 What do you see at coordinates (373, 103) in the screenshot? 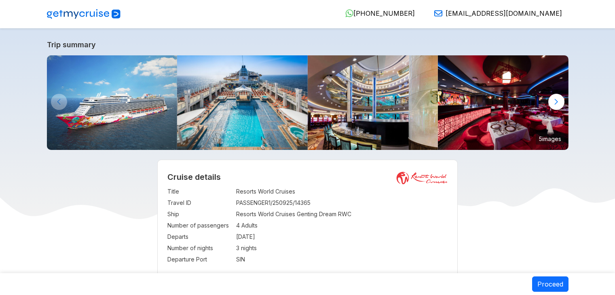
I see `img: 4.jpg` at bounding box center [373, 103].